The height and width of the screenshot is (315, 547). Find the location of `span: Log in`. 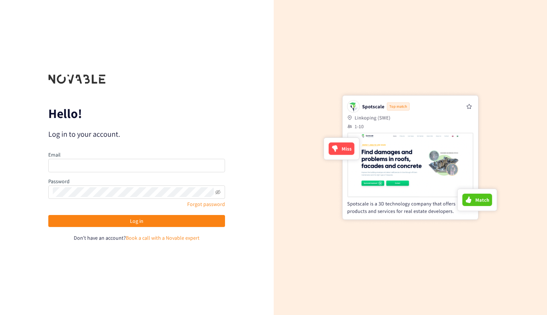

span: Log in is located at coordinates (137, 221).